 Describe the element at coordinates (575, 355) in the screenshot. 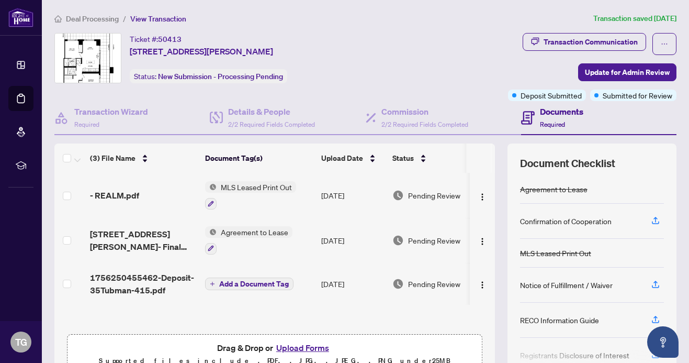

I see `div: Registrants Disclosure of Interest` at that location.